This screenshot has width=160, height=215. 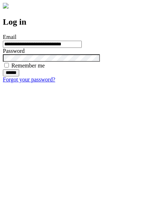 What do you see at coordinates (28, 65) in the screenshot?
I see `label: Remember me` at bounding box center [28, 65].